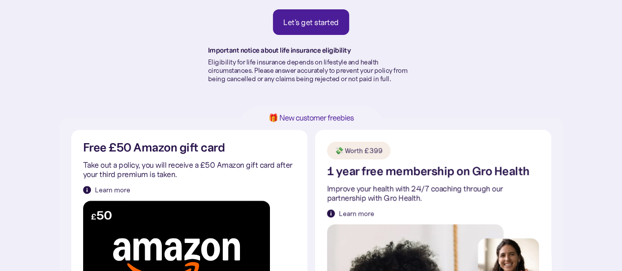 The width and height of the screenshot is (622, 271). Describe the element at coordinates (434, 193) in the screenshot. I see `p: Improve your health with 24/7 coaching through our partnership with Gro Health.` at that location.